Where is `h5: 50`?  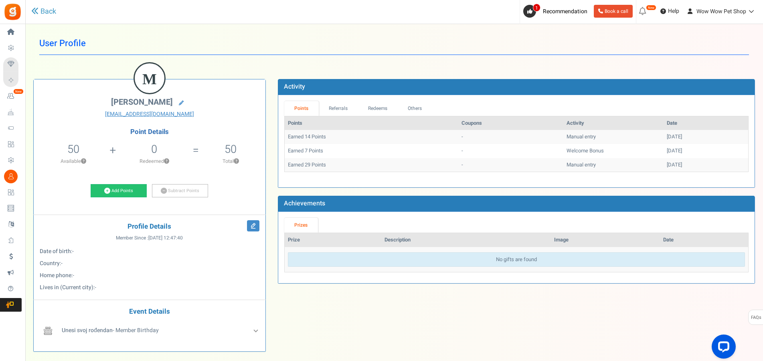 h5: 50 is located at coordinates (230, 149).